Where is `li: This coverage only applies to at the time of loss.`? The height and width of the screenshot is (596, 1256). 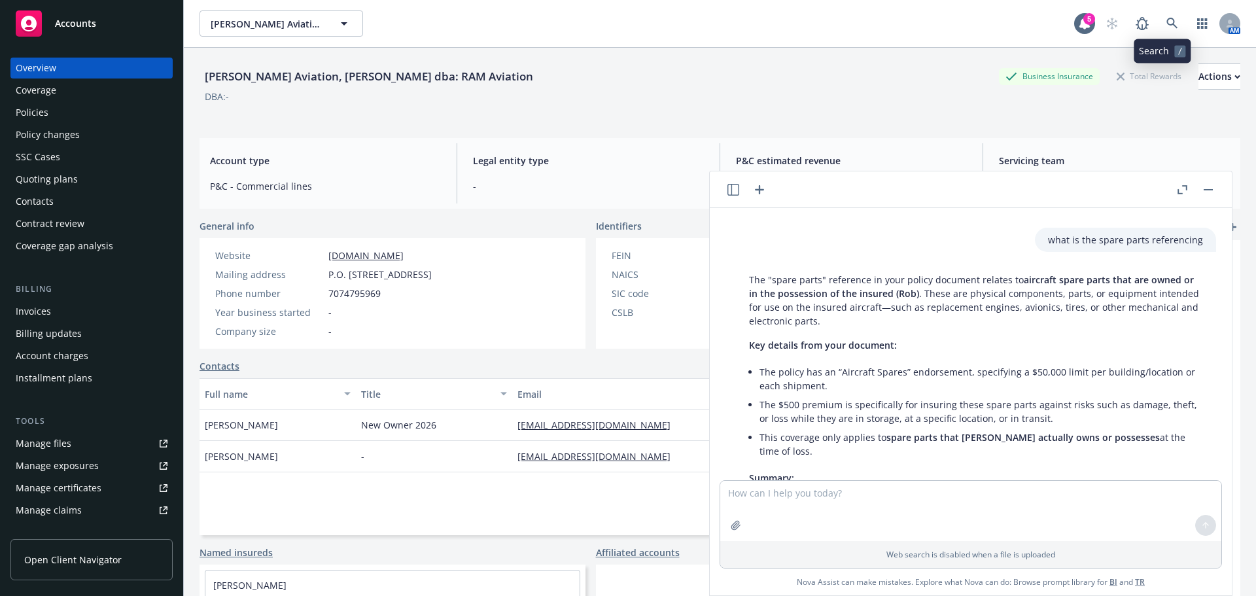 li: This coverage only applies to at the time of loss. is located at coordinates (981, 444).